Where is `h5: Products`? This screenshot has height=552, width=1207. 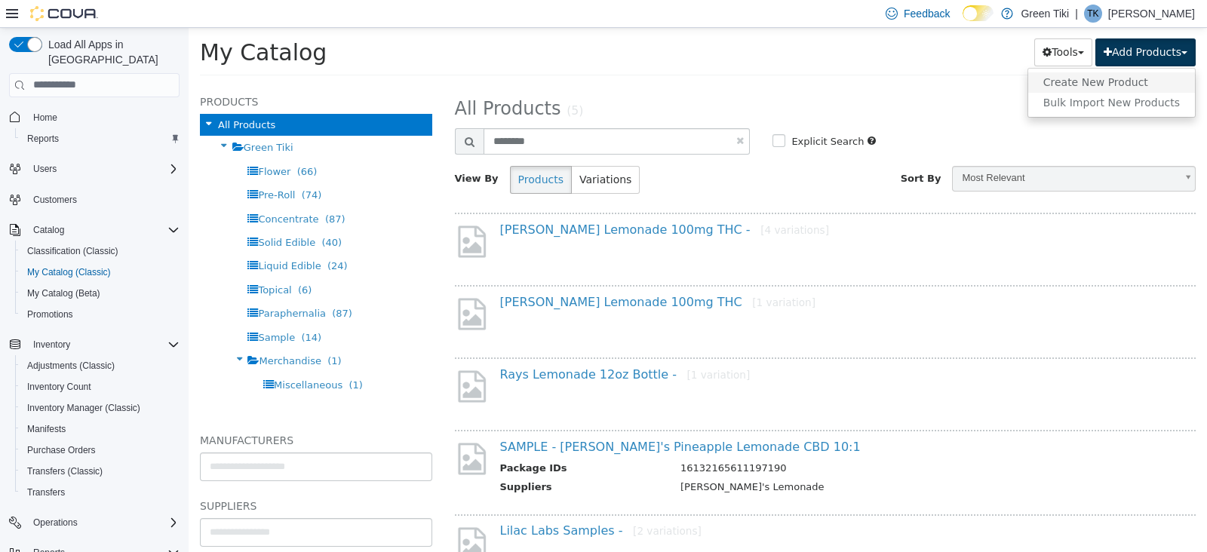
h5: Products is located at coordinates (127, 74).